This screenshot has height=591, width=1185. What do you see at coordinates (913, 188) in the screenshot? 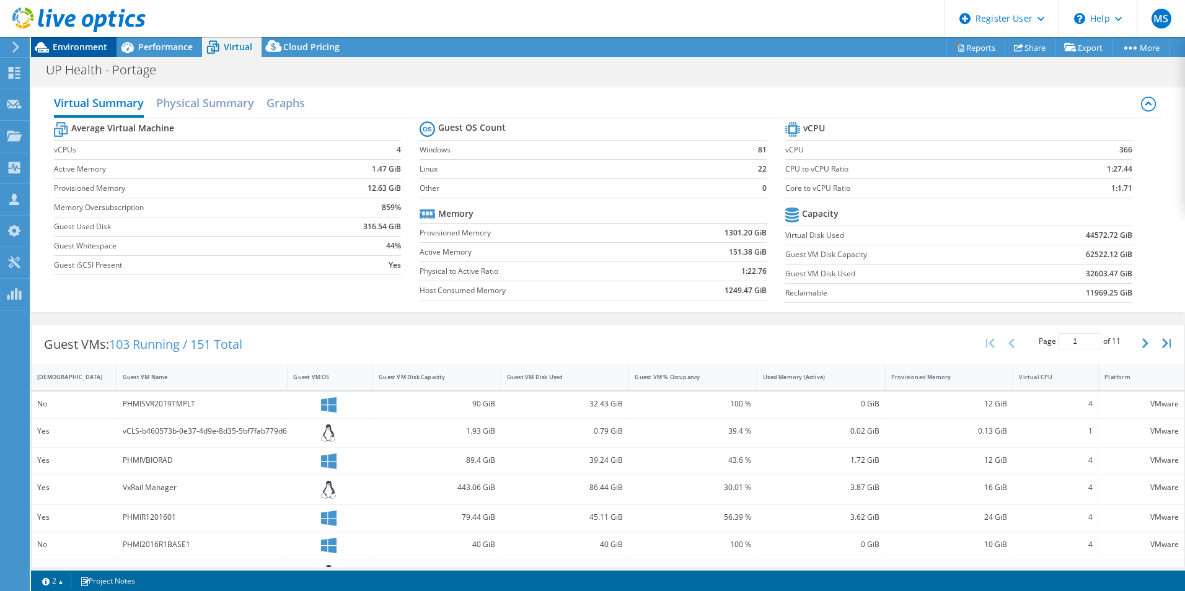
I see `label: Core to vCPU Ratio` at bounding box center [913, 188].